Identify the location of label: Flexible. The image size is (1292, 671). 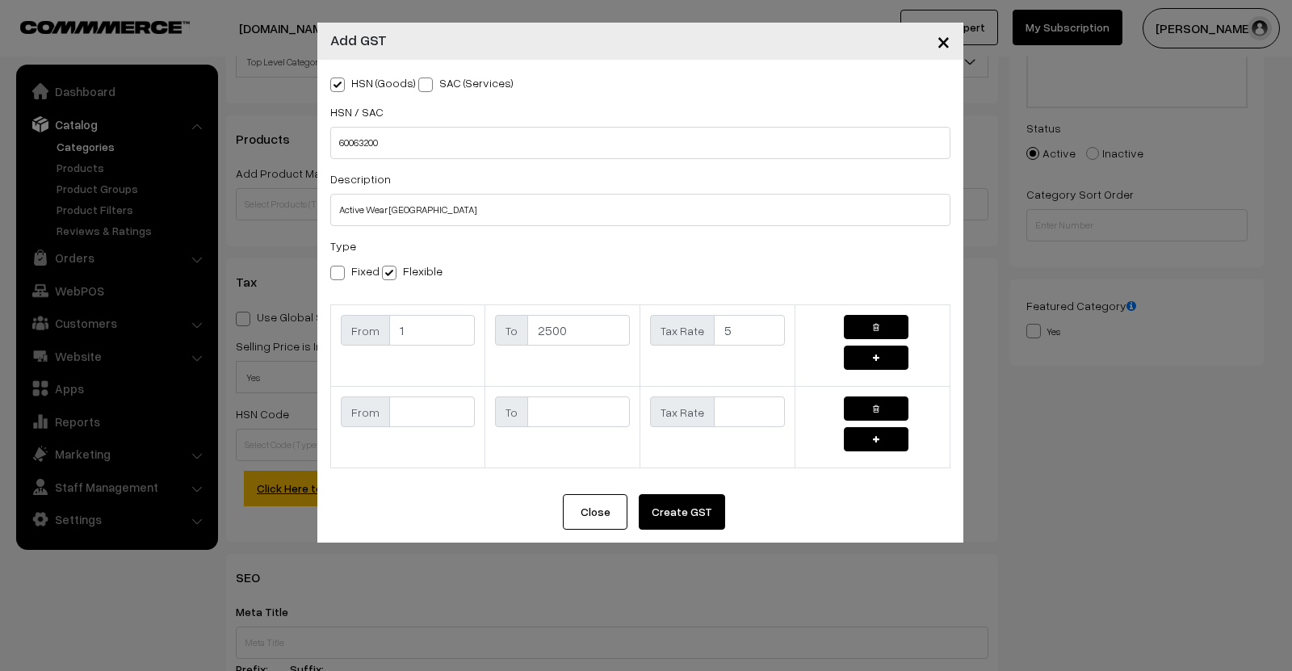
(412, 271).